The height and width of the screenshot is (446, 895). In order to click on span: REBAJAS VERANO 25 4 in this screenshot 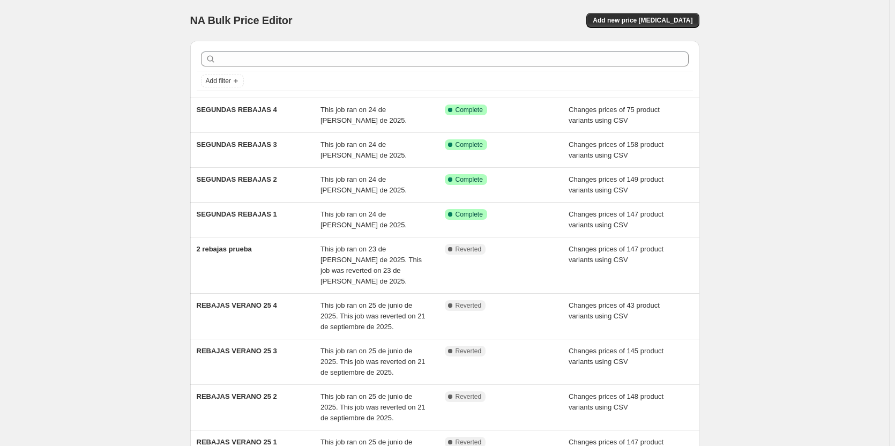, I will do `click(237, 305)`.